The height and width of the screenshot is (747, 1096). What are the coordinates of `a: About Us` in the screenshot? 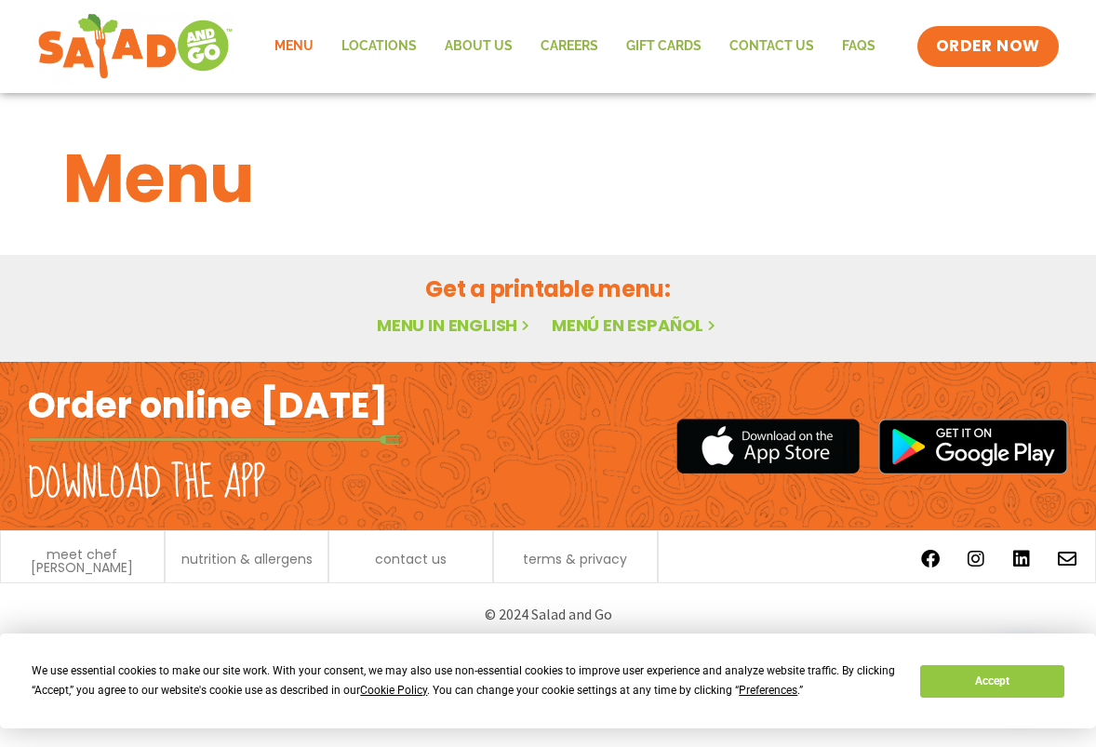 It's located at (478, 47).